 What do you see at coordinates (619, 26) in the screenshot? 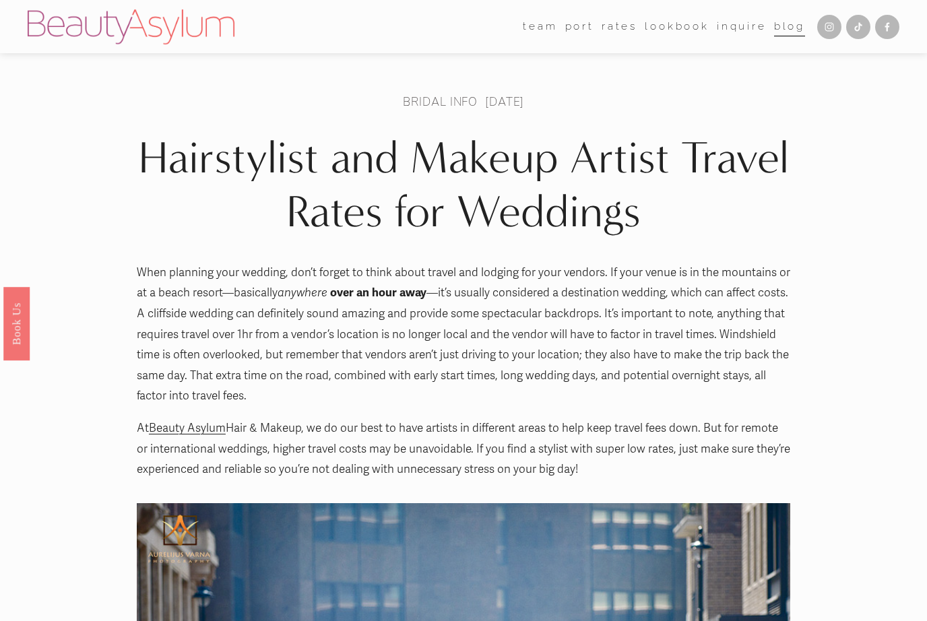
I see `a: Rates` at bounding box center [619, 26].